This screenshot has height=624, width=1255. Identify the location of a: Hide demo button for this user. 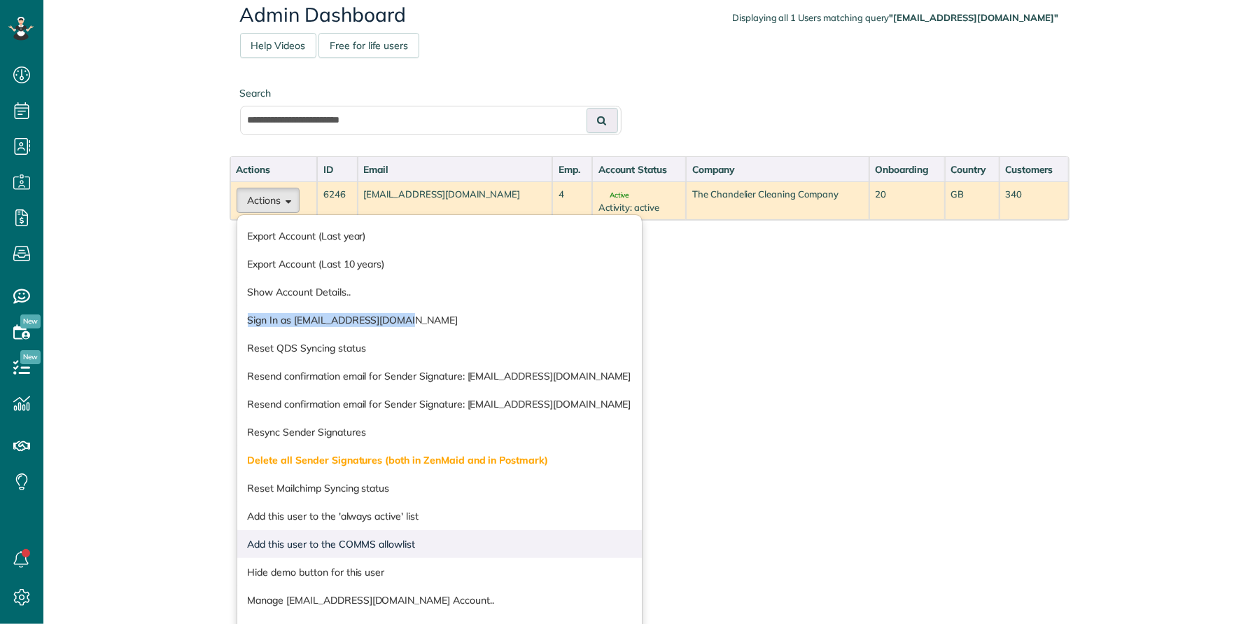
(439, 572).